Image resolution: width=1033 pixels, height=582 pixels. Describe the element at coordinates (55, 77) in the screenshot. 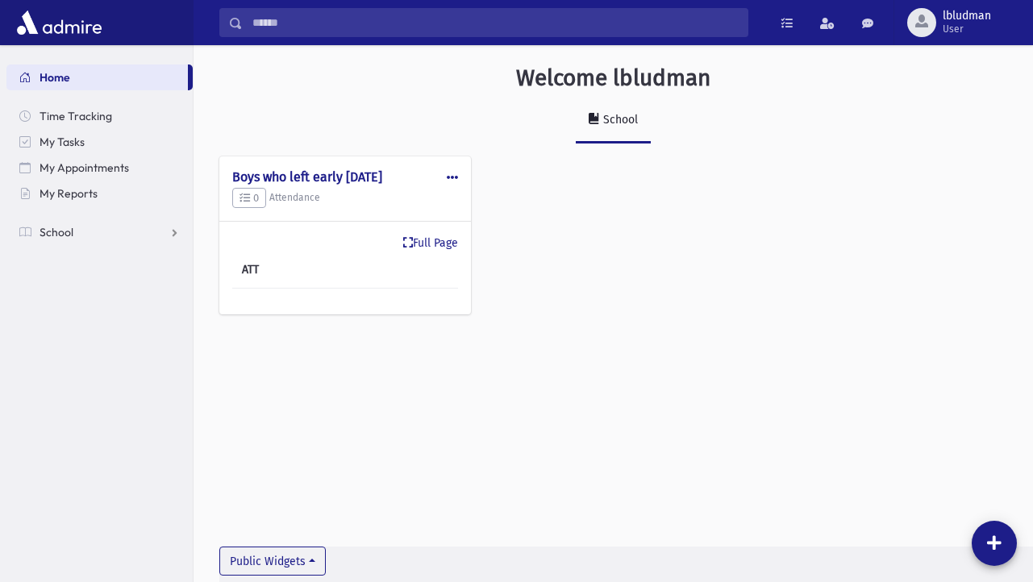

I see `span: Home` at that location.